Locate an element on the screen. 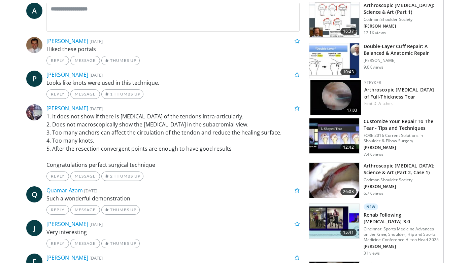 The height and width of the screenshot is (263, 470). p: New is located at coordinates (371, 207).